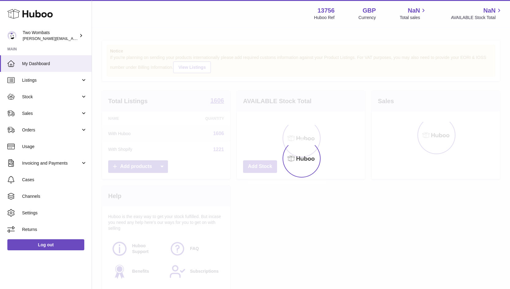 This screenshot has height=289, width=510. What do you see at coordinates (46, 244) in the screenshot?
I see `a: Log out` at bounding box center [46, 244].